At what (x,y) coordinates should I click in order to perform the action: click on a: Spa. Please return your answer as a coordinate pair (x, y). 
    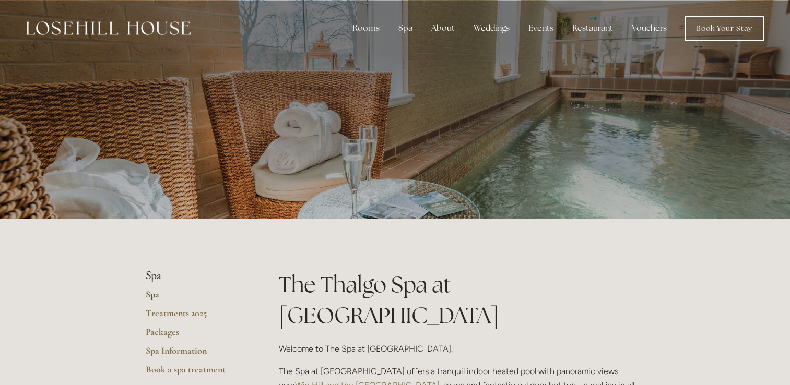
    Looking at the image, I should click on (195, 298).